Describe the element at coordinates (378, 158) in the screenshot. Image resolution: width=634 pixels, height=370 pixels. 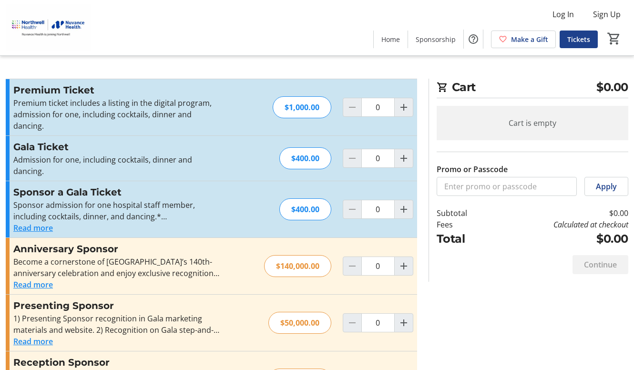
I see `input: Gala Ticket Quantity` at that location.